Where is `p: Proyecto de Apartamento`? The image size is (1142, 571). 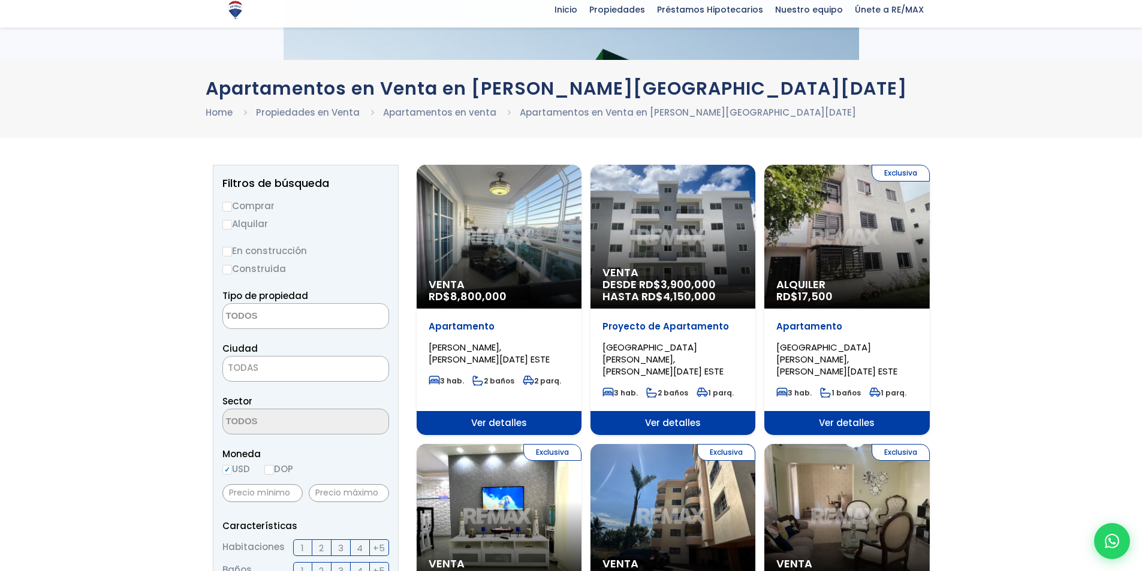
p: Proyecto de Apartamento is located at coordinates (672, 327).